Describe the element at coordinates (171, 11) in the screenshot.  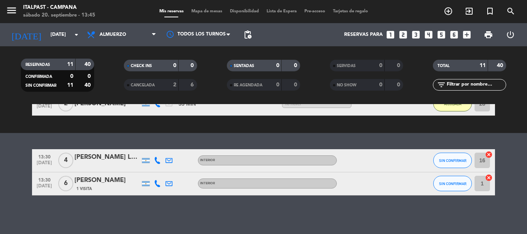
I see `span: Mis reservas` at that location.